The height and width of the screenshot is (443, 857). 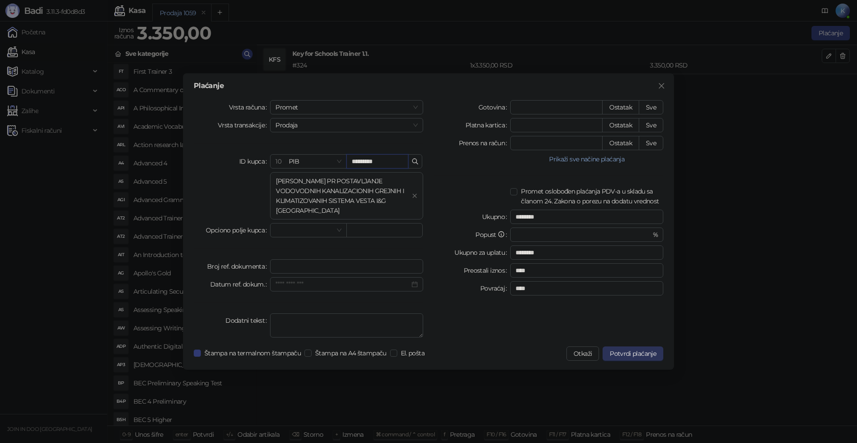 I want to click on label: Platna kartica, so click(x=488, y=125).